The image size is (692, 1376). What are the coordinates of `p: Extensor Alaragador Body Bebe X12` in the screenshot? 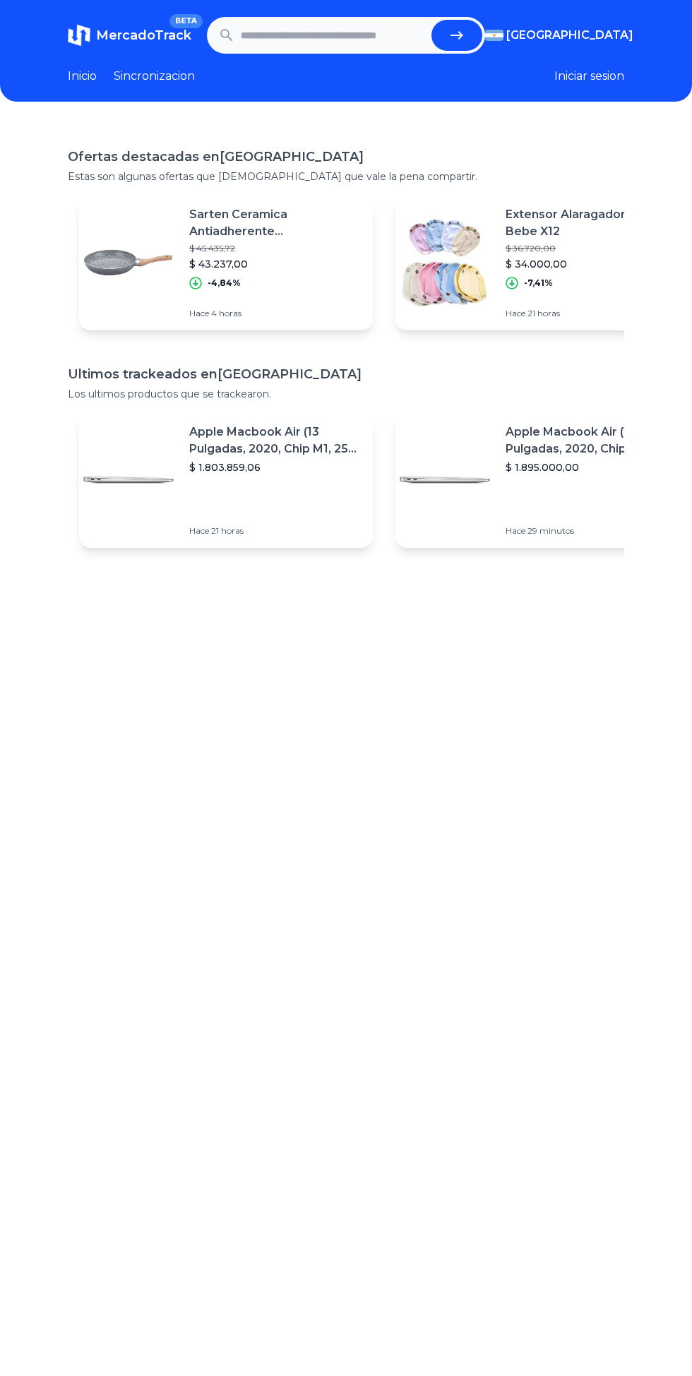 It's located at (592, 223).